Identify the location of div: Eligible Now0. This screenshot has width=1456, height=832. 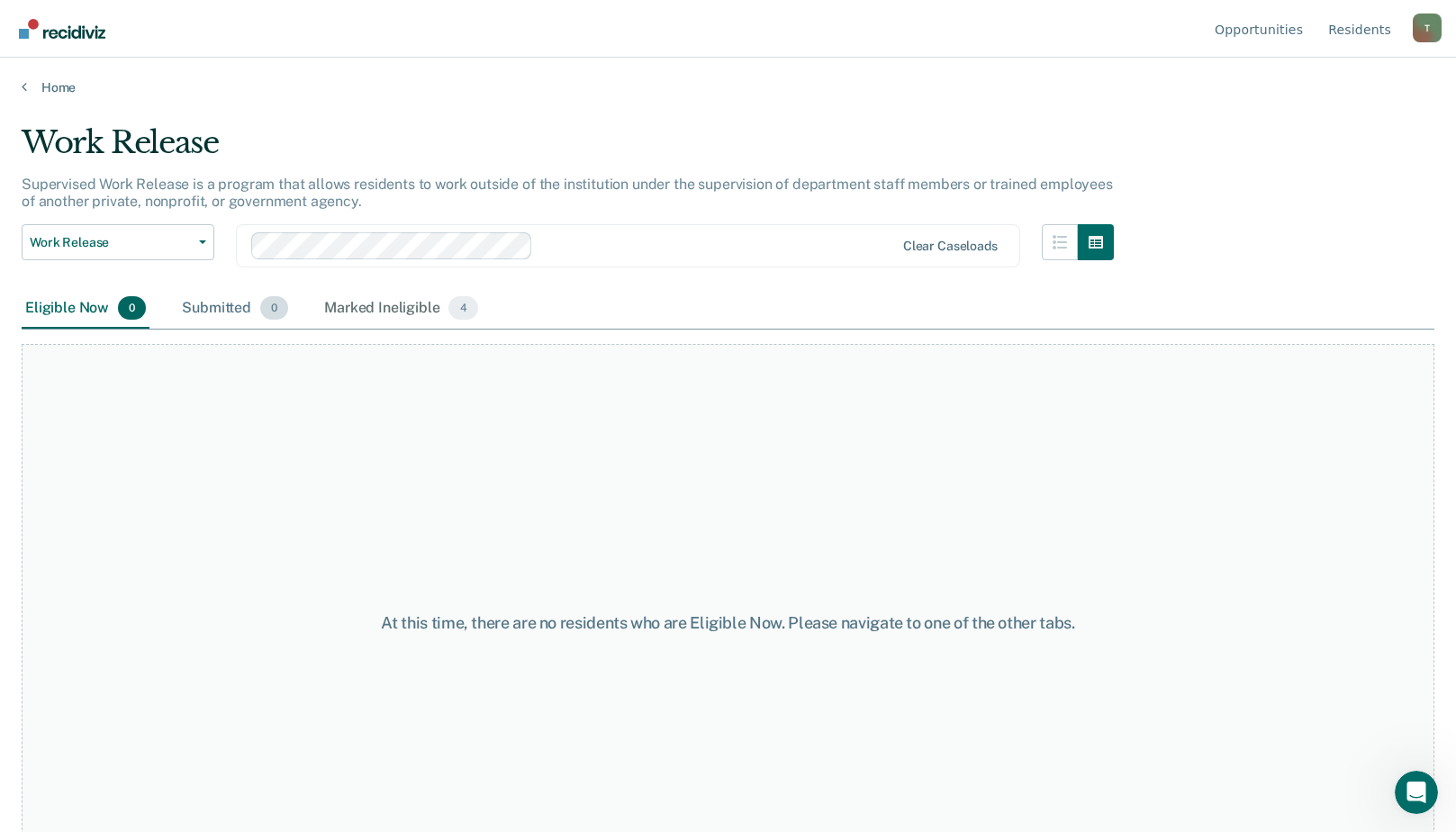
(85, 309).